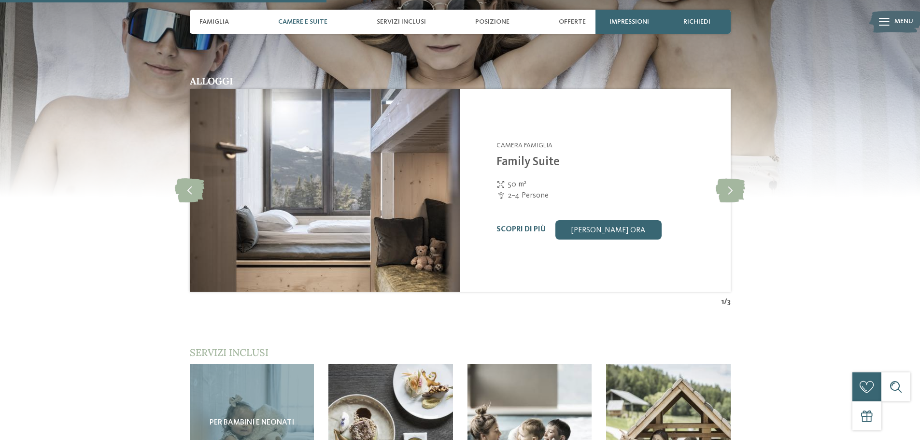  Describe the element at coordinates (572, 22) in the screenshot. I see `span: Offerte` at that location.